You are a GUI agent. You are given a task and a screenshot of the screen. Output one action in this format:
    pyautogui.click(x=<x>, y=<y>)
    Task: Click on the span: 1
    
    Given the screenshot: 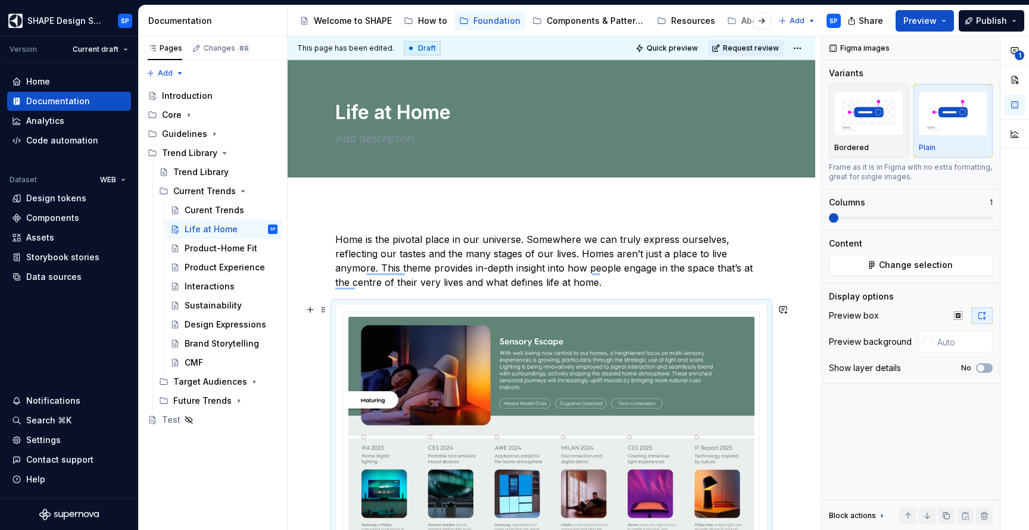 What is the action you would take?
    pyautogui.click(x=1020, y=55)
    